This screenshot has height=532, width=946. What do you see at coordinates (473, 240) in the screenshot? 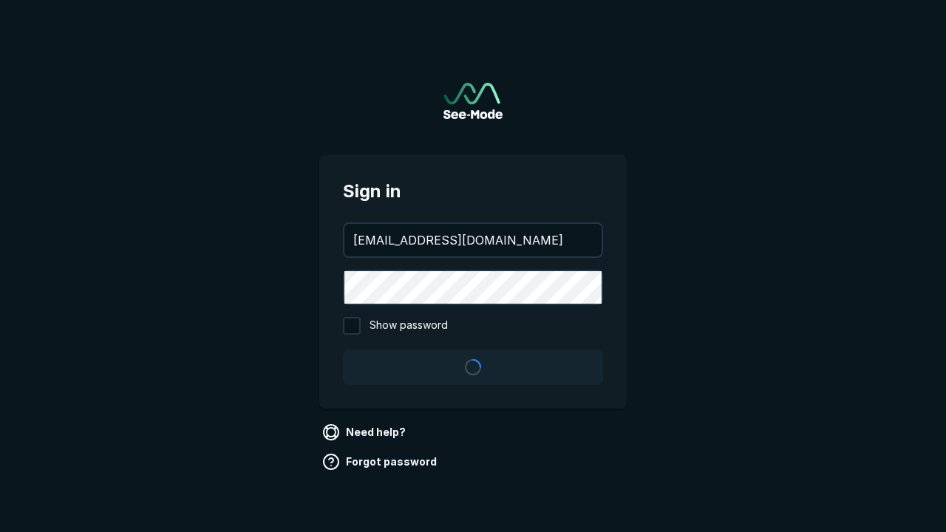
I see `input: your@email.com` at bounding box center [473, 240].